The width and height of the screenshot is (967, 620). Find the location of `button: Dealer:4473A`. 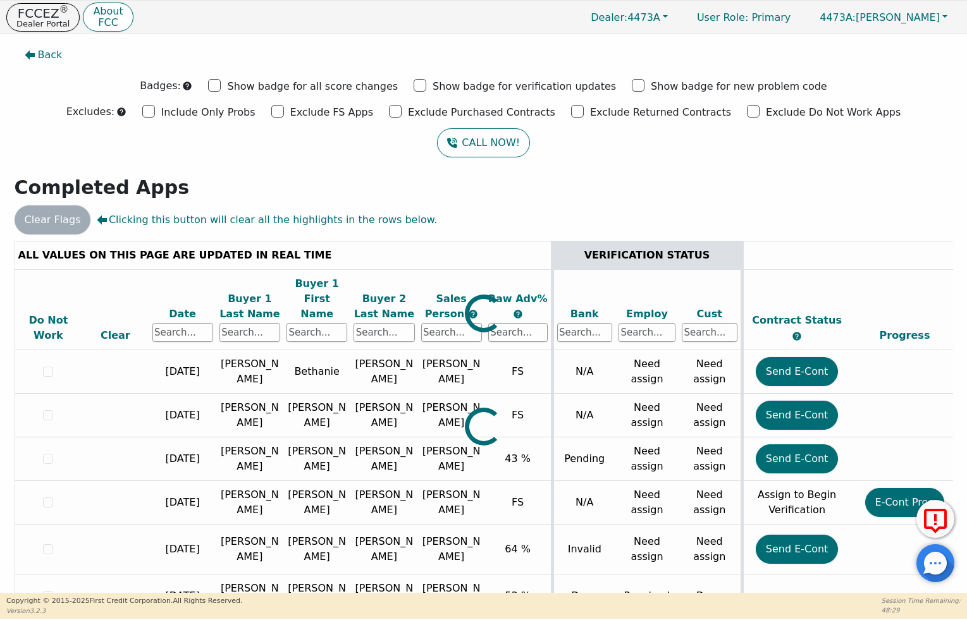

button: Dealer:4473A is located at coordinates (629, 17).